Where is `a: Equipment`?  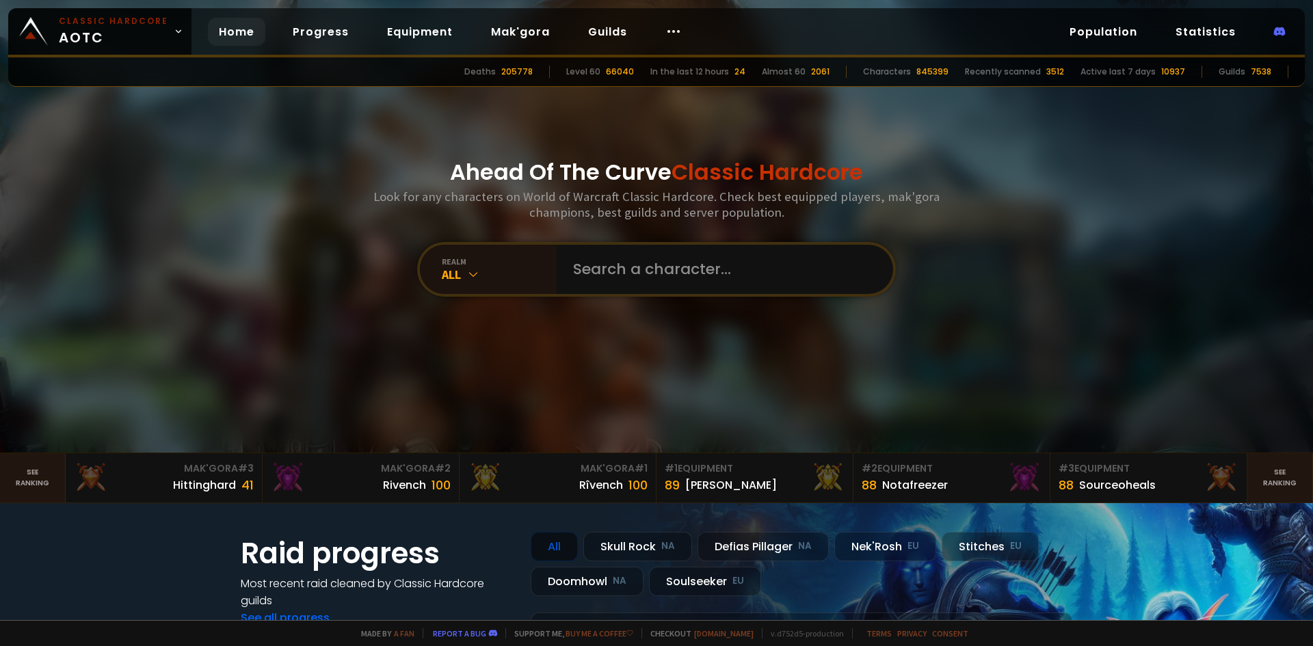
a: Equipment is located at coordinates (420, 31).